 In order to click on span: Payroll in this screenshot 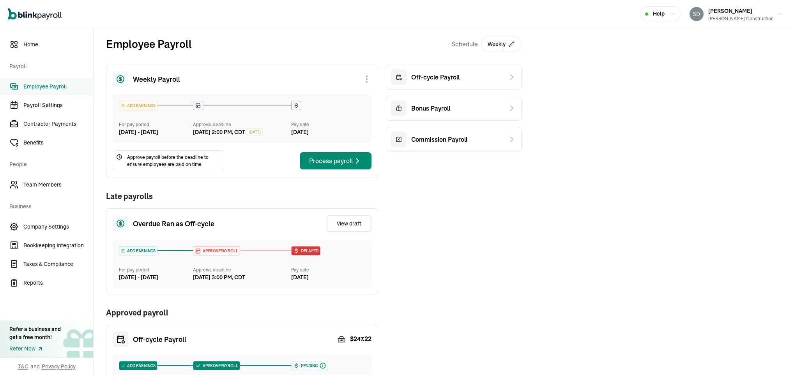, I will do `click(49, 65)`.